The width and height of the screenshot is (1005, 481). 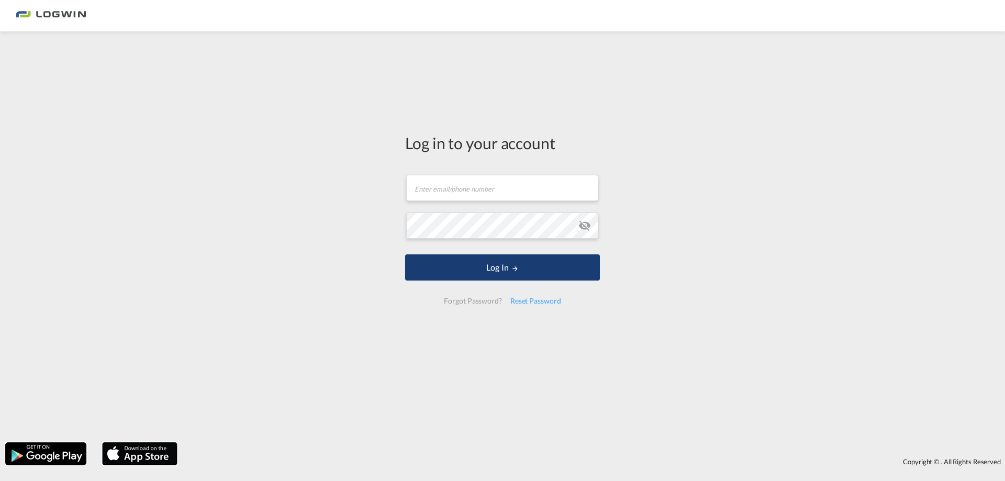 I want to click on md-icon: icon-eye-off, so click(x=584, y=226).